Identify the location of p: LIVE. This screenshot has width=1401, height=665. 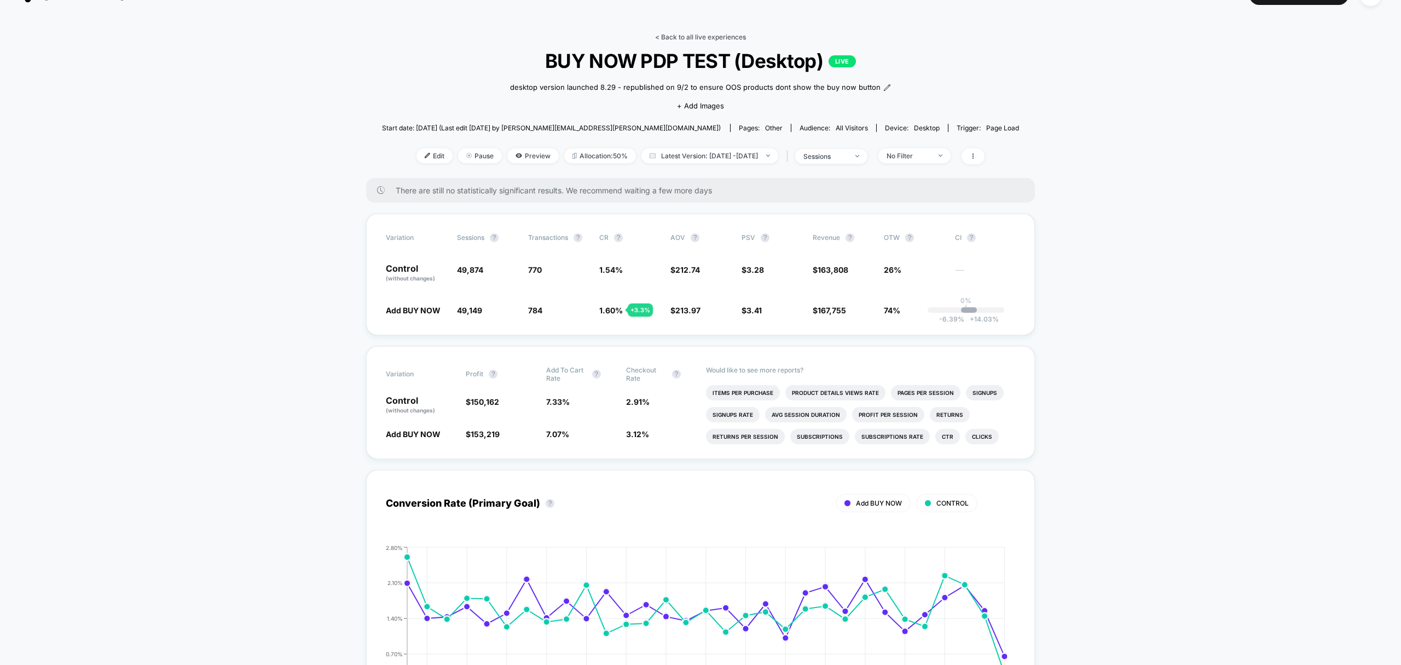
(842, 61).